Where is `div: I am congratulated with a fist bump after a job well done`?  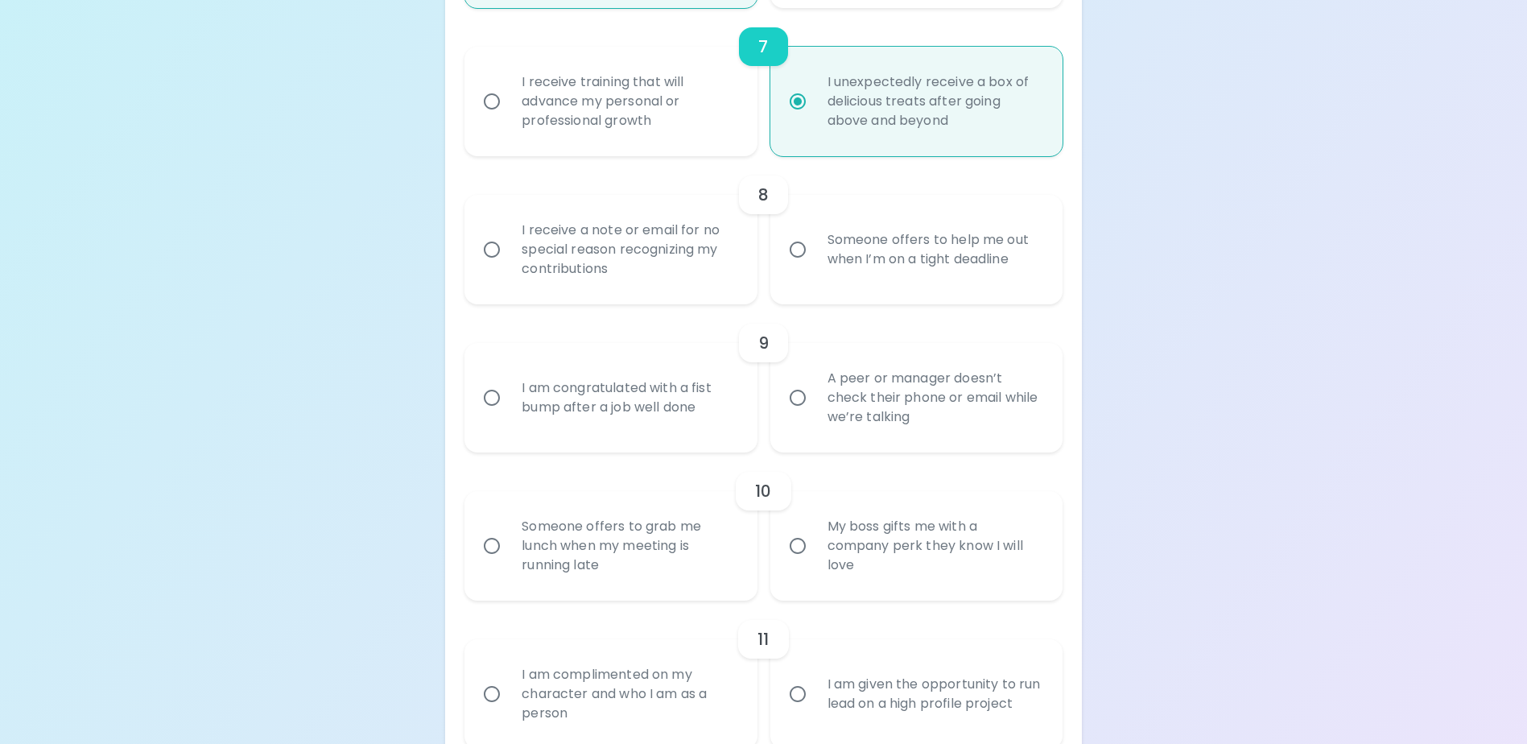 div: I am congratulated with a fist bump after a job well done is located at coordinates (628, 398).